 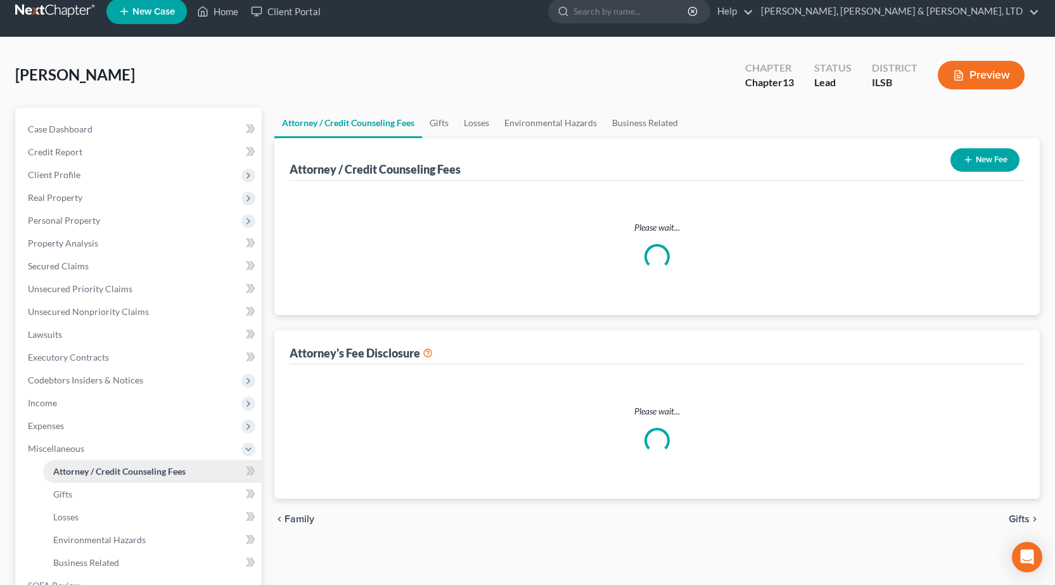 I want to click on div: Status, so click(x=832, y=68).